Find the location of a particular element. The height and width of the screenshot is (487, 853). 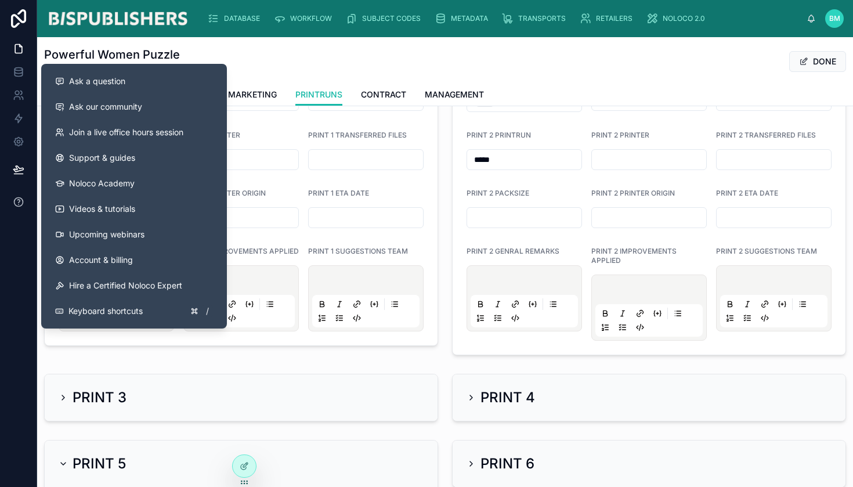

span: Ask a question is located at coordinates (97, 81).